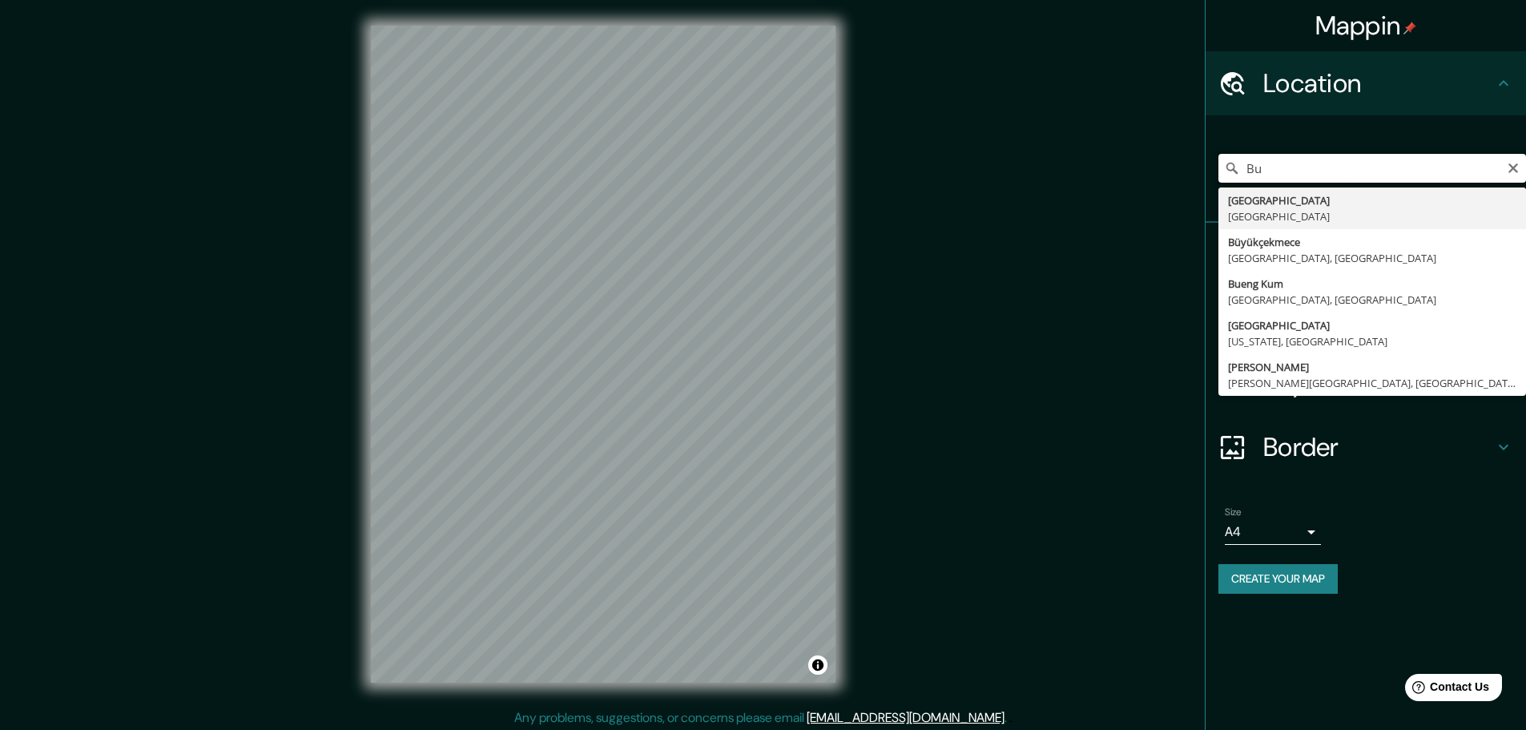 Image resolution: width=1526 pixels, height=730 pixels. What do you see at coordinates (818, 665) in the screenshot?
I see `button: Toggle attribution` at bounding box center [818, 665].